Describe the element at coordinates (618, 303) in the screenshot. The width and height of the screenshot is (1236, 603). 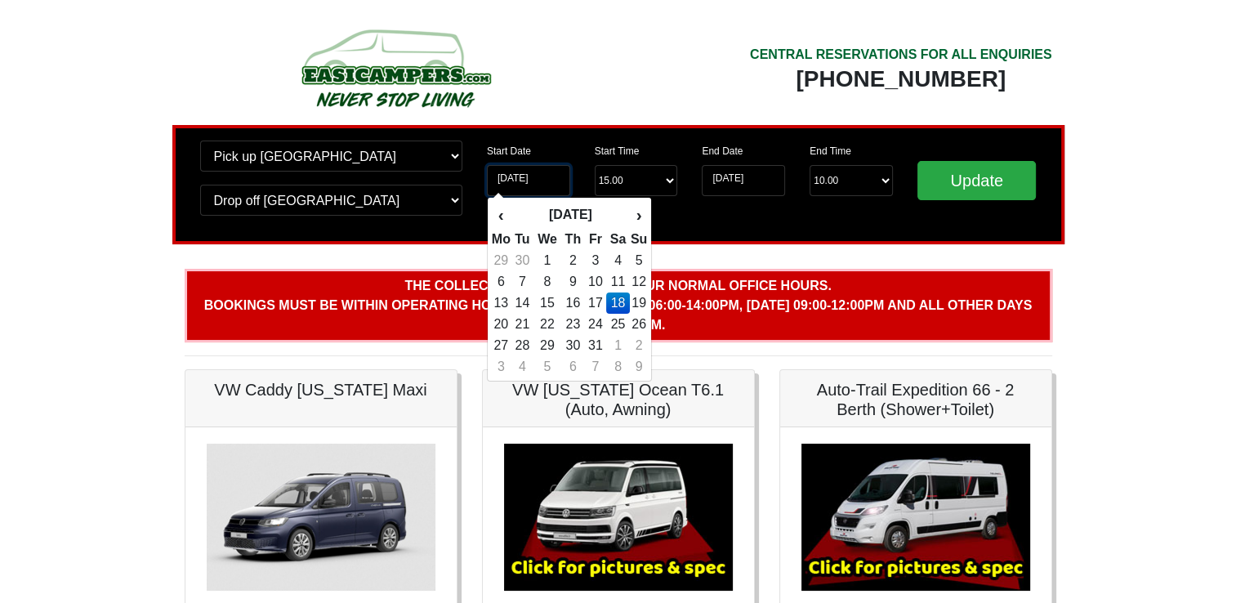
I see `td: 18` at that location.